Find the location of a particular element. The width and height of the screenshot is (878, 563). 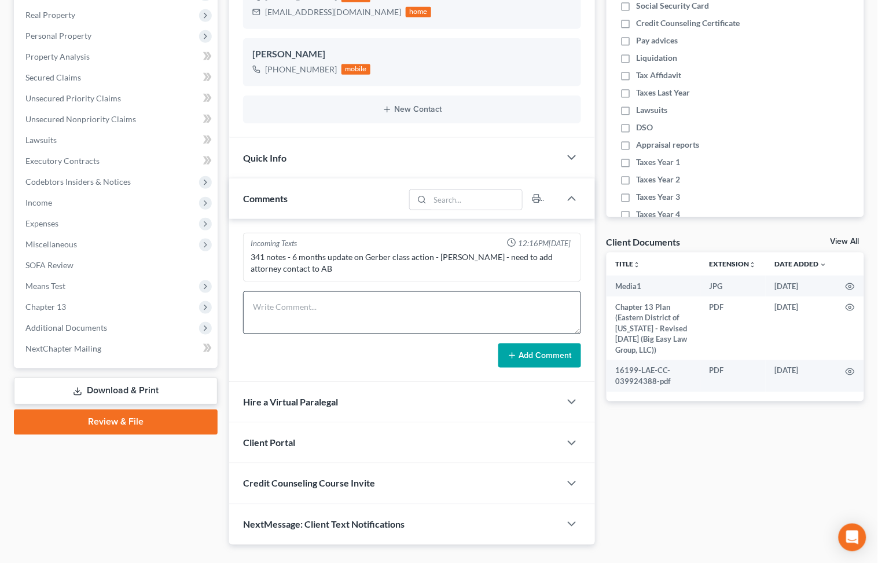

a: Download & Print is located at coordinates (116, 391).